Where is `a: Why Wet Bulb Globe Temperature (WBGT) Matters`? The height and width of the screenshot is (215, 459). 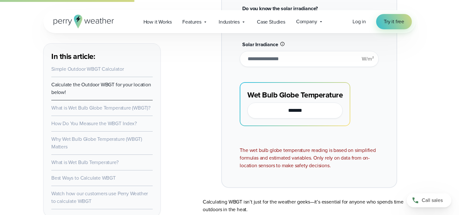 a: Why Wet Bulb Globe Temperature (WBGT) Matters is located at coordinates (97, 143).